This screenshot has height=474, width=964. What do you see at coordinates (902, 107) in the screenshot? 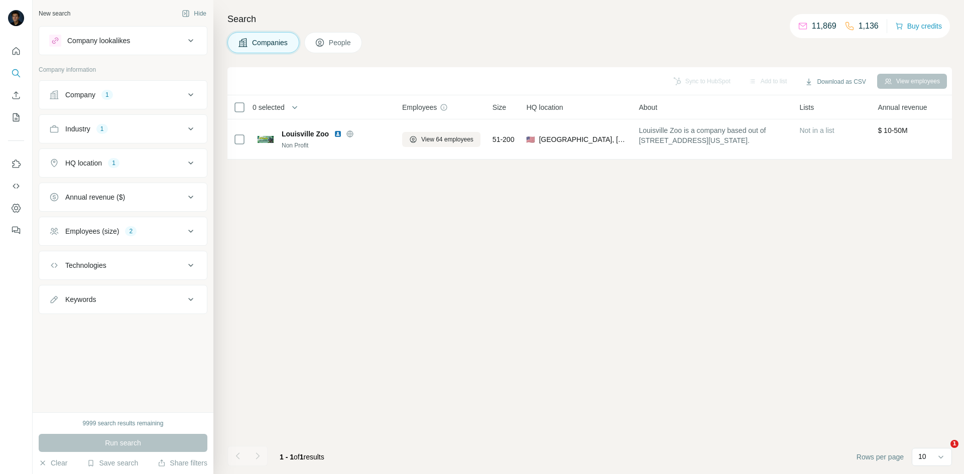
I see `span: Annual revenue` at bounding box center [902, 107].